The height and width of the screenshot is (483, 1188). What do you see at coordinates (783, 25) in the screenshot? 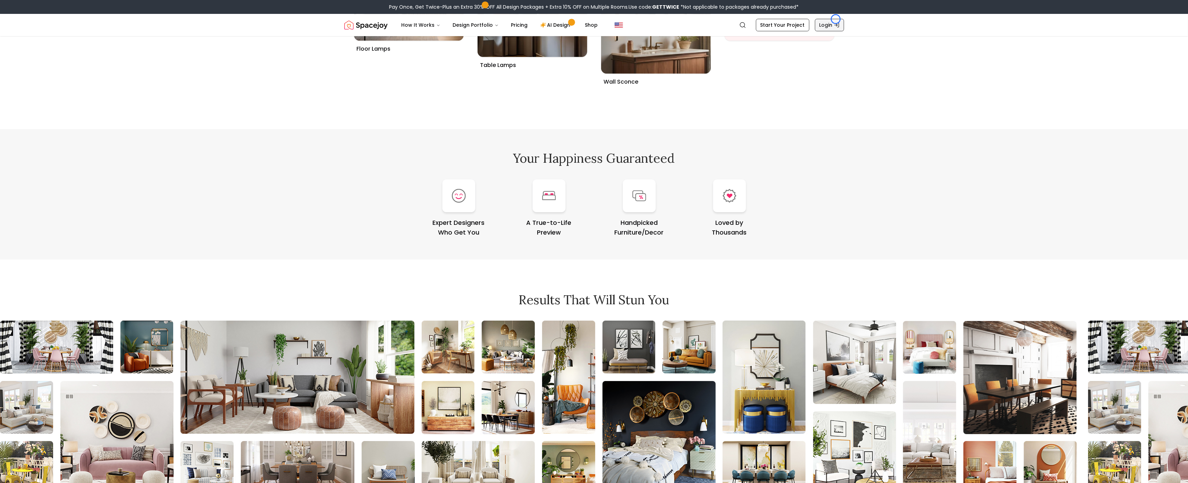
I see `a: Start Your Project` at bounding box center [783, 25].